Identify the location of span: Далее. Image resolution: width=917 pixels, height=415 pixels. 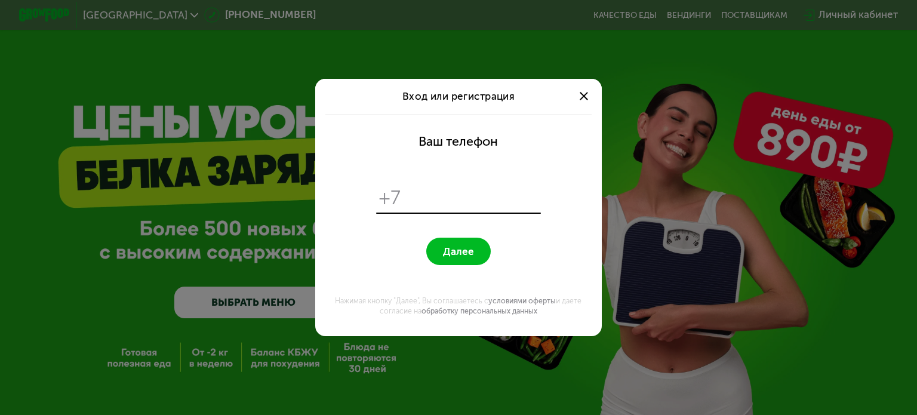
(459, 251).